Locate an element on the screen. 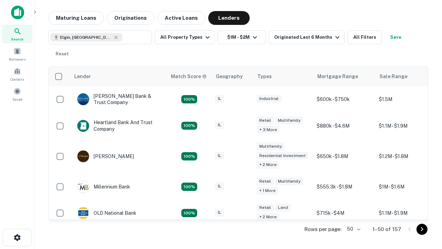 The height and width of the screenshot is (249, 442). button: All Property Types is located at coordinates (185, 37).